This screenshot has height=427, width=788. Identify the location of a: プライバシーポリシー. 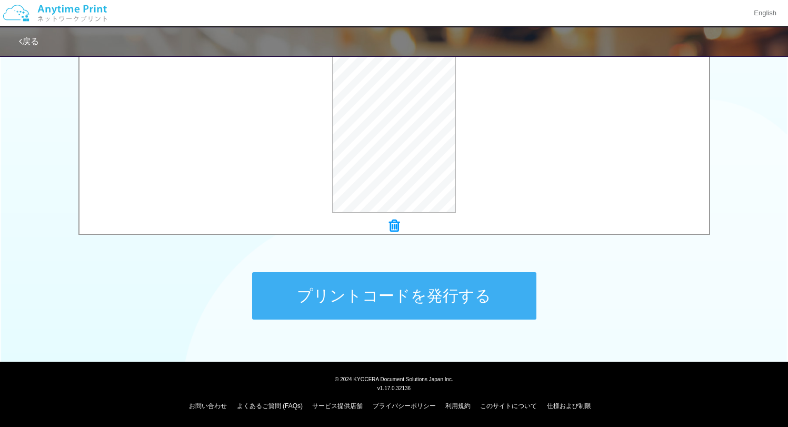
(404, 406).